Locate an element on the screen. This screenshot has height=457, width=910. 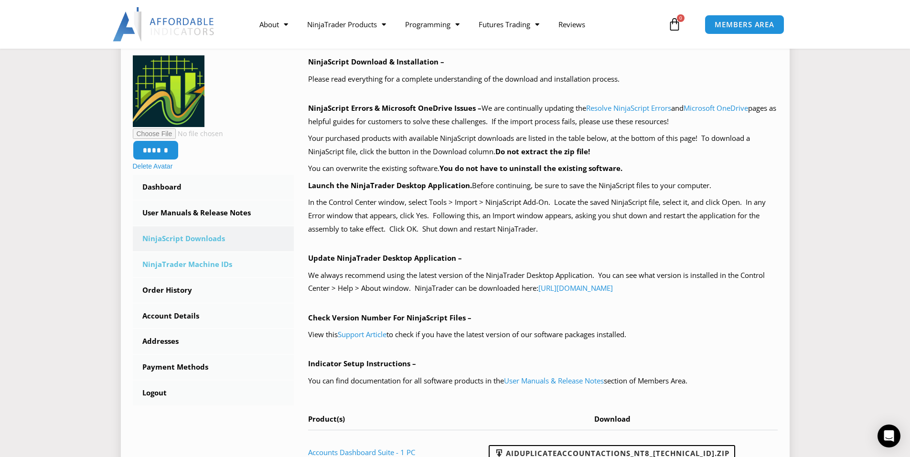
a: Dashboard is located at coordinates (214, 187).